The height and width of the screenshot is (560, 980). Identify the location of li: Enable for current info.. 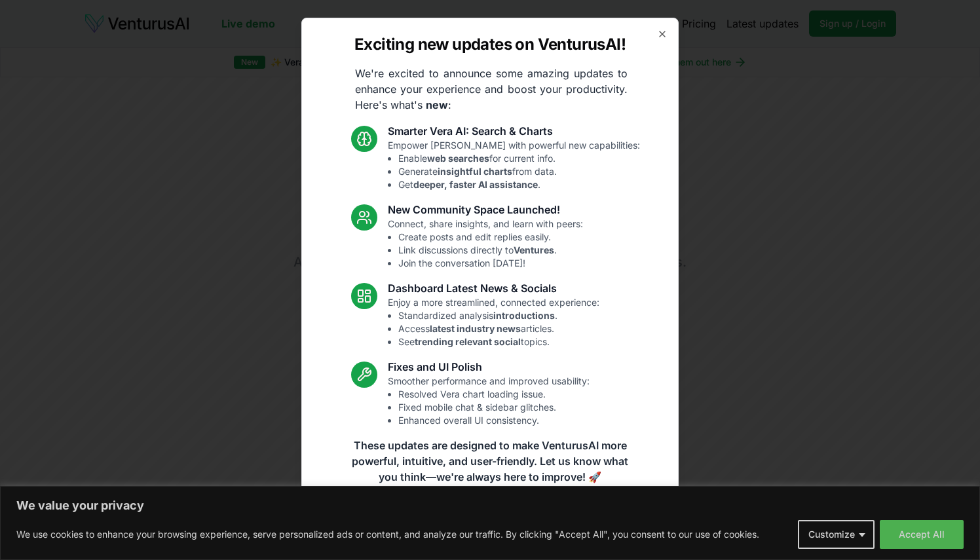
(519, 159).